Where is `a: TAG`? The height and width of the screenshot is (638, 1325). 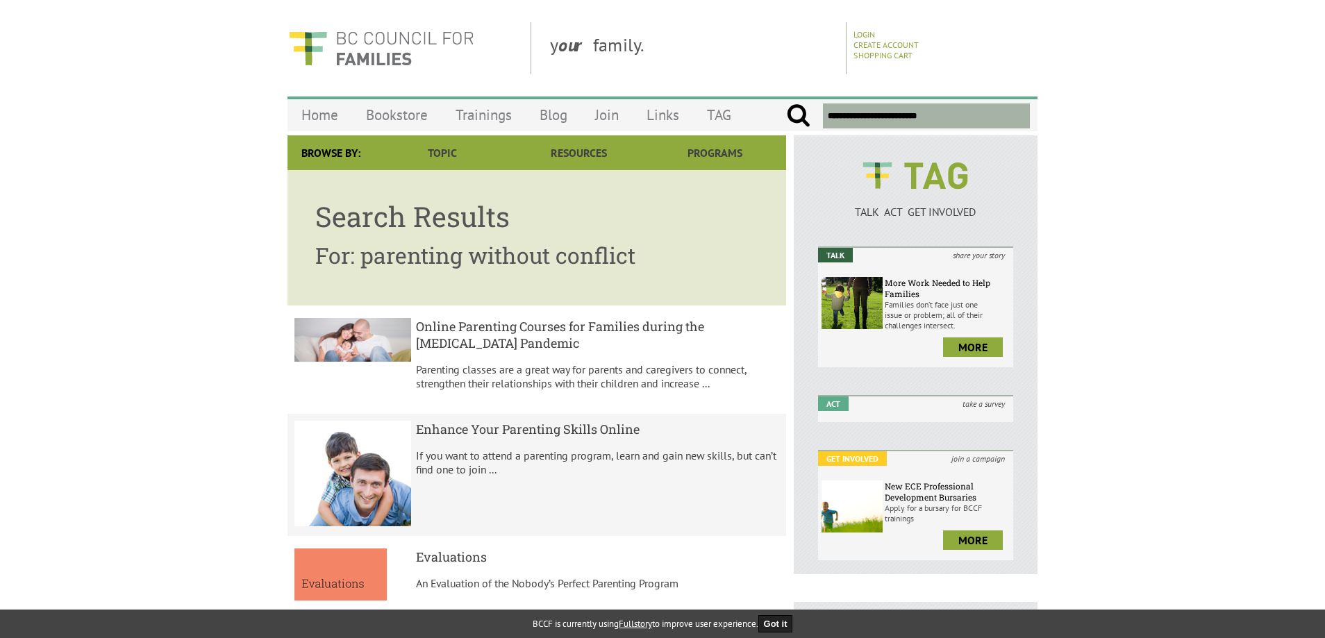
a: TAG is located at coordinates (719, 115).